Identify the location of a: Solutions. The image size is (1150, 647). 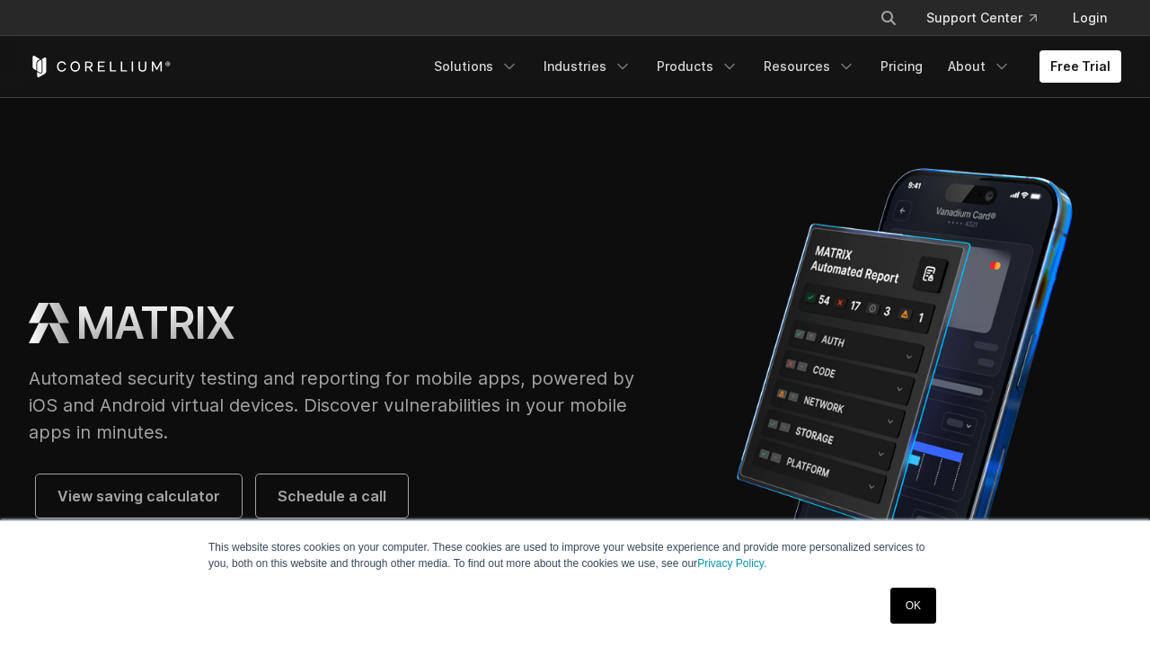
(476, 67).